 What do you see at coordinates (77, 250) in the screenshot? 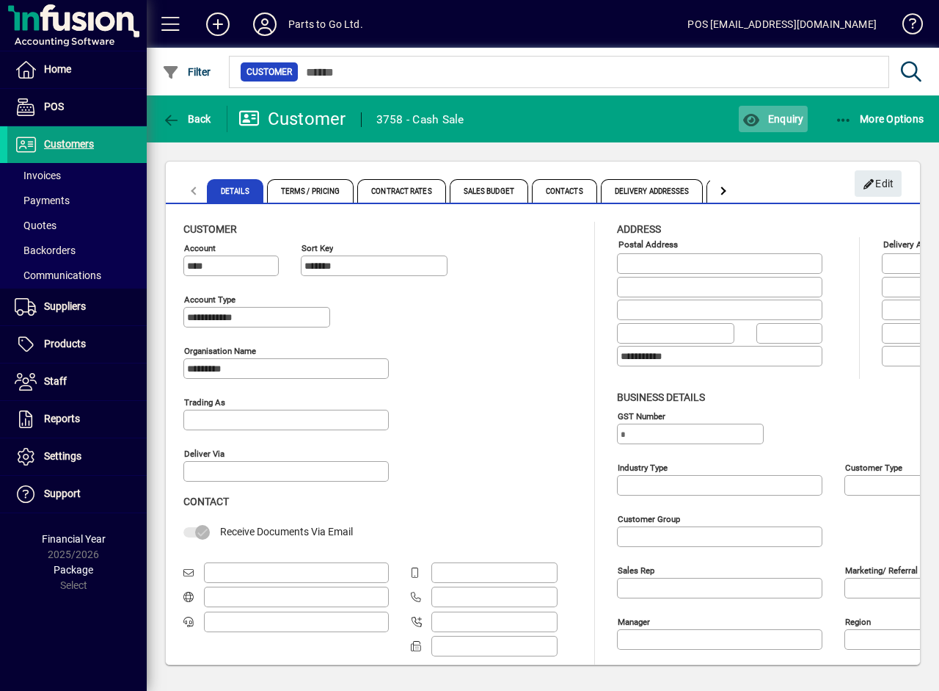
I see `a: Backorders` at bounding box center [77, 250].